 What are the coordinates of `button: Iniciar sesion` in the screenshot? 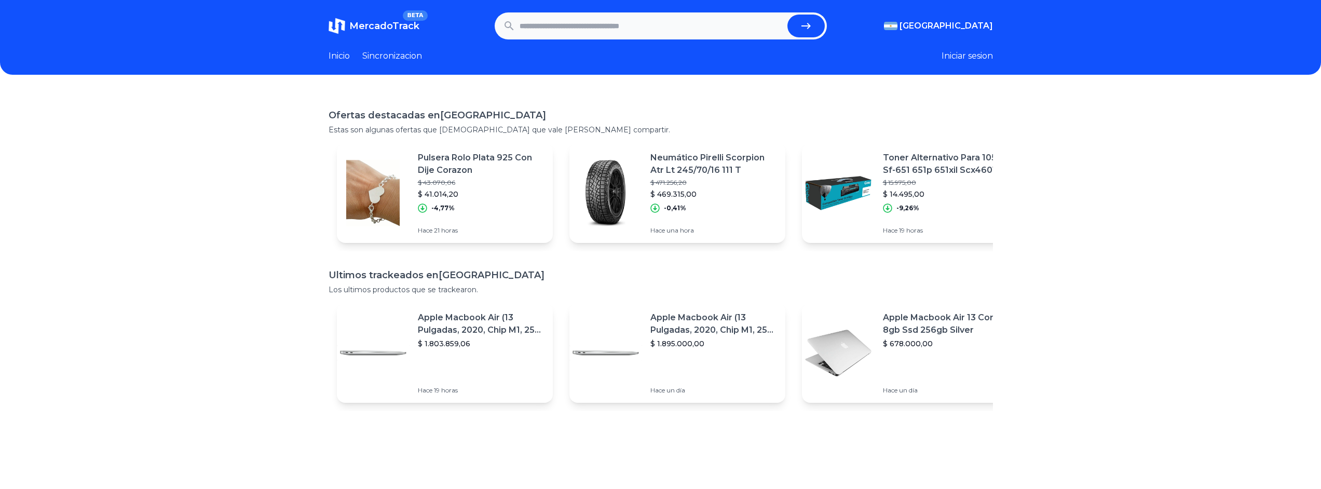 It's located at (967, 56).